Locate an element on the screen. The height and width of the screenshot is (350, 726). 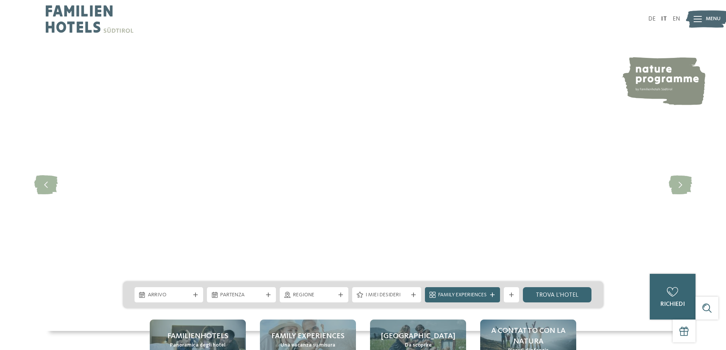
img: nature programme by Familienhotels Südtirol is located at coordinates (663, 81).